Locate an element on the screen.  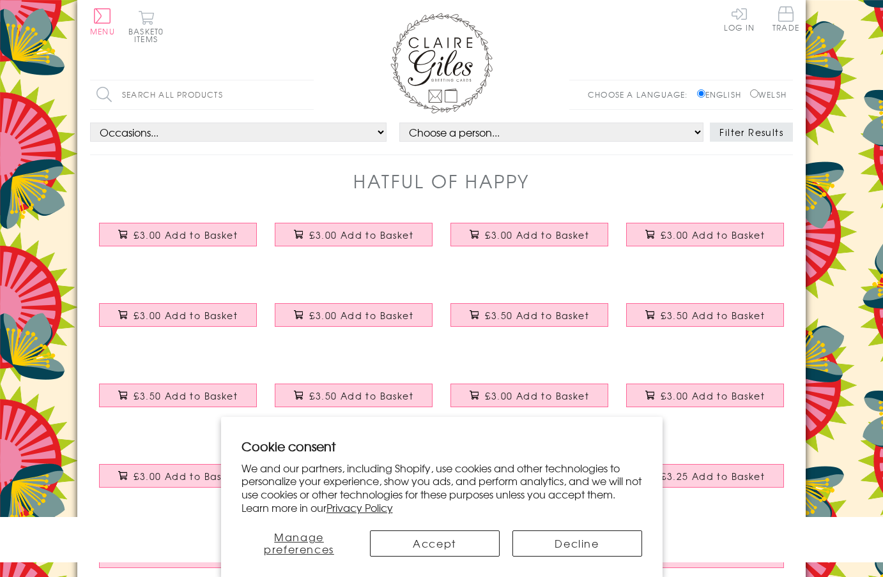
a: Birthday Card, Salon, Happy Birthday, Spoil Yourself £3.00 Add to Basket is located at coordinates (353, 321).